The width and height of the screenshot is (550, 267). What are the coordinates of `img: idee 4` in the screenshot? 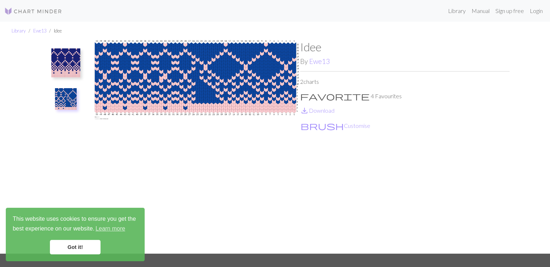 It's located at (66, 63).